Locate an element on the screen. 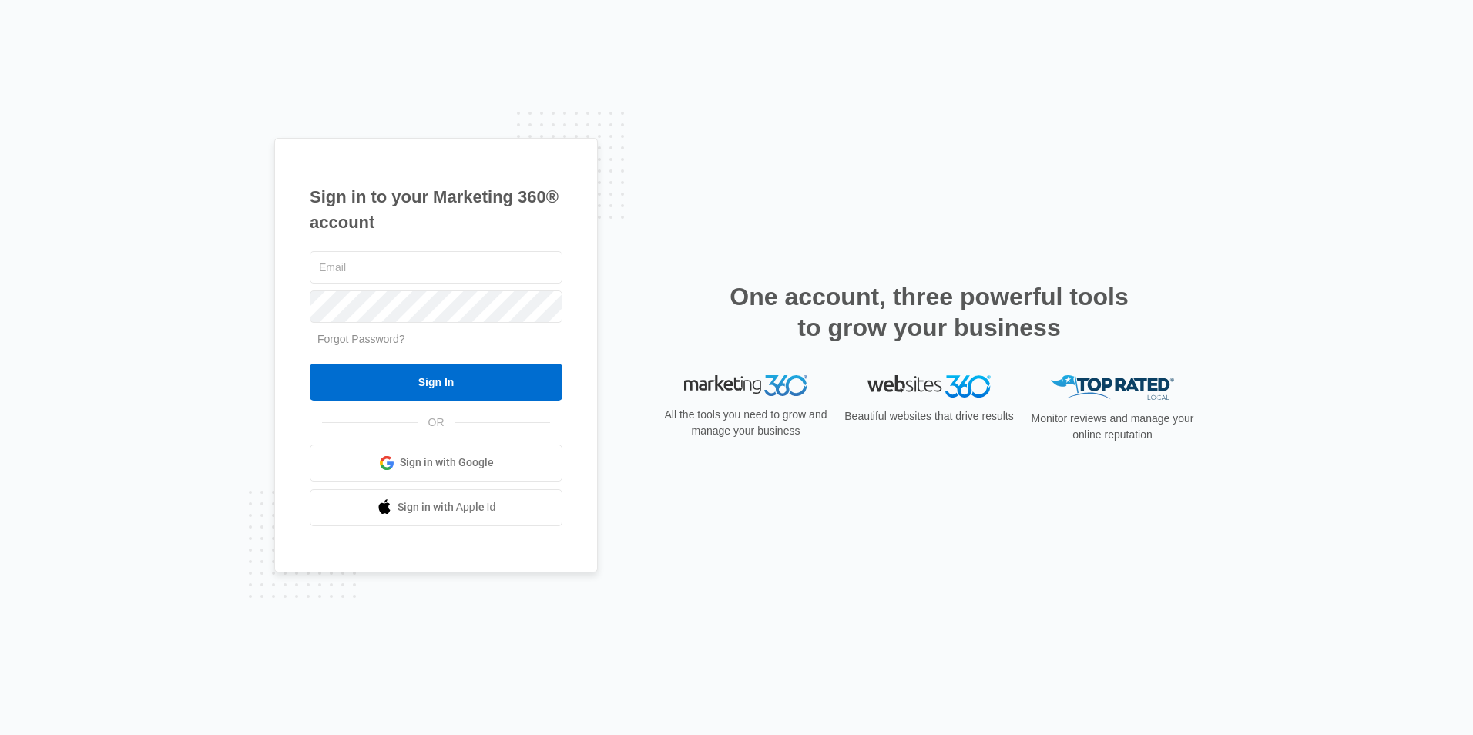  span: OR is located at coordinates (436, 422).